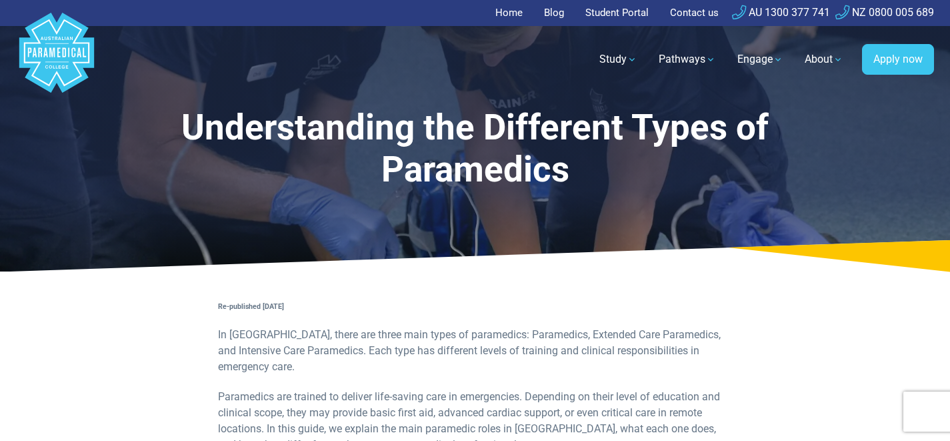 Image resolution: width=950 pixels, height=441 pixels. I want to click on a: Apply now, so click(898, 59).